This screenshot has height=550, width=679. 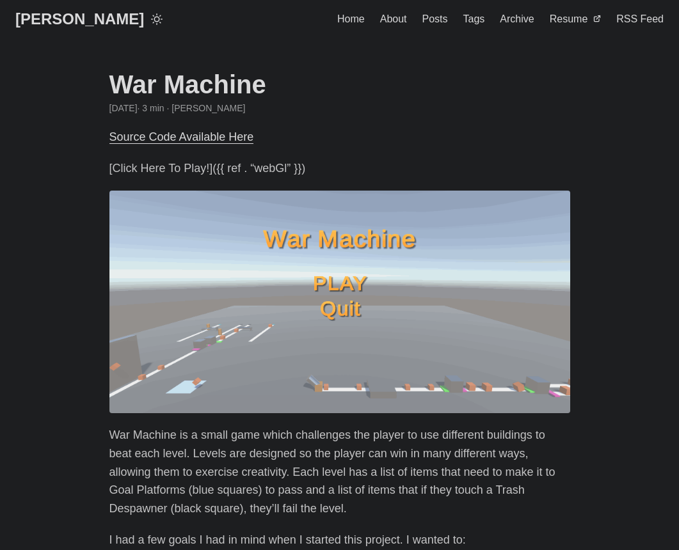 I want to click on p: [Click Here To Play!]({{ ref . “webGl” }}), so click(x=340, y=168).